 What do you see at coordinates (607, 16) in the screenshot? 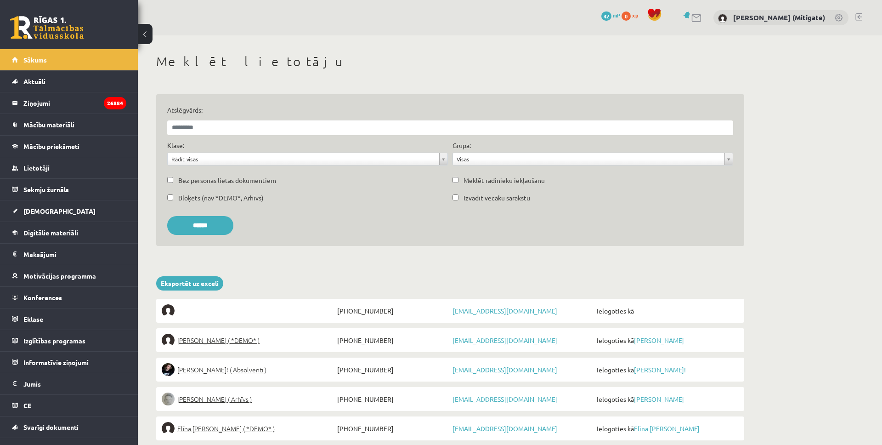
I see `span: 42` at bounding box center [607, 16].